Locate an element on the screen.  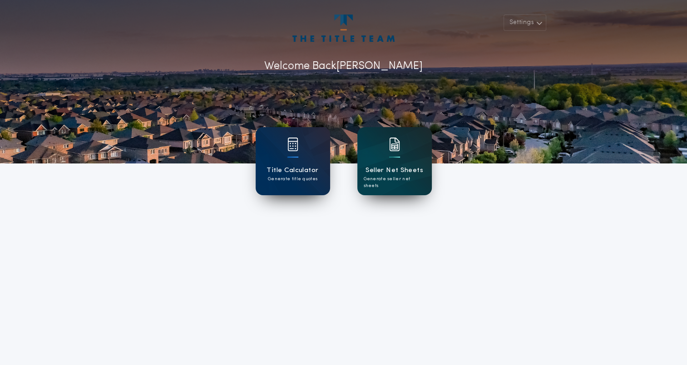
a: card iconTitle CalculatorGenerate title quotes is located at coordinates (293, 161).